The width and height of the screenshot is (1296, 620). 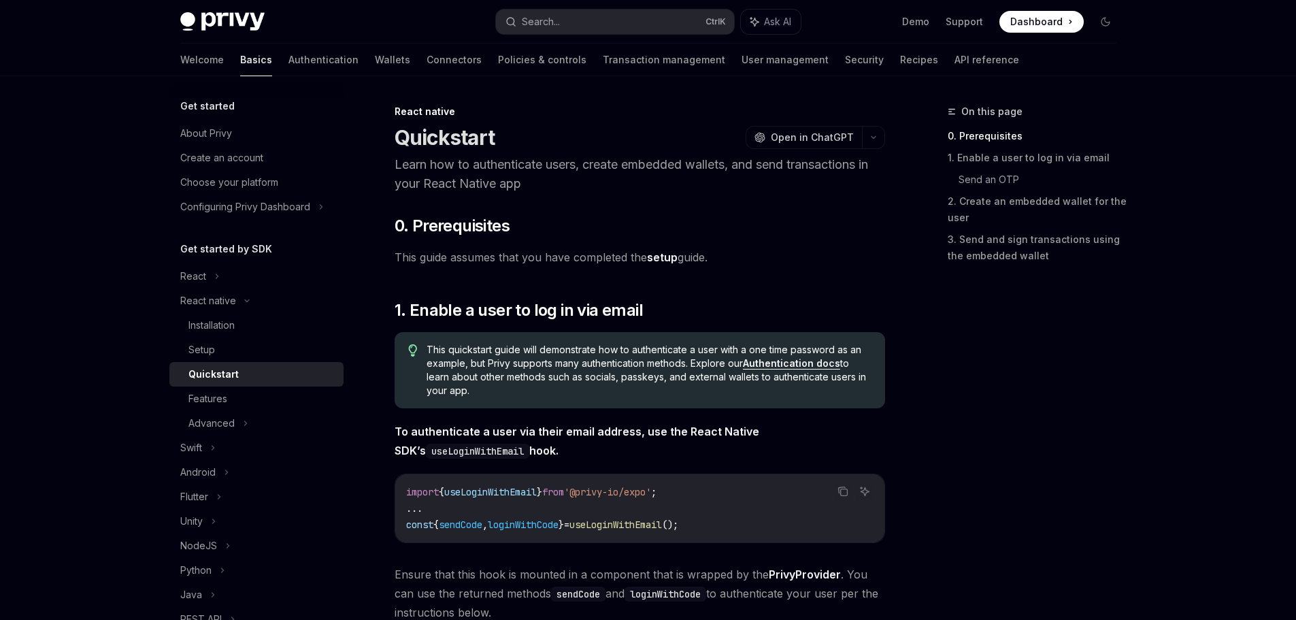 What do you see at coordinates (196, 570) in the screenshot?
I see `div: Python` at bounding box center [196, 570].